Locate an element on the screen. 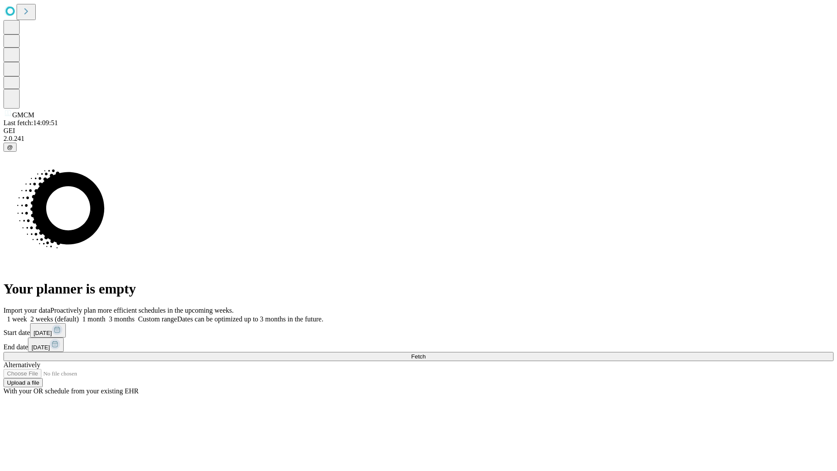  div: End date is located at coordinates (418, 344).